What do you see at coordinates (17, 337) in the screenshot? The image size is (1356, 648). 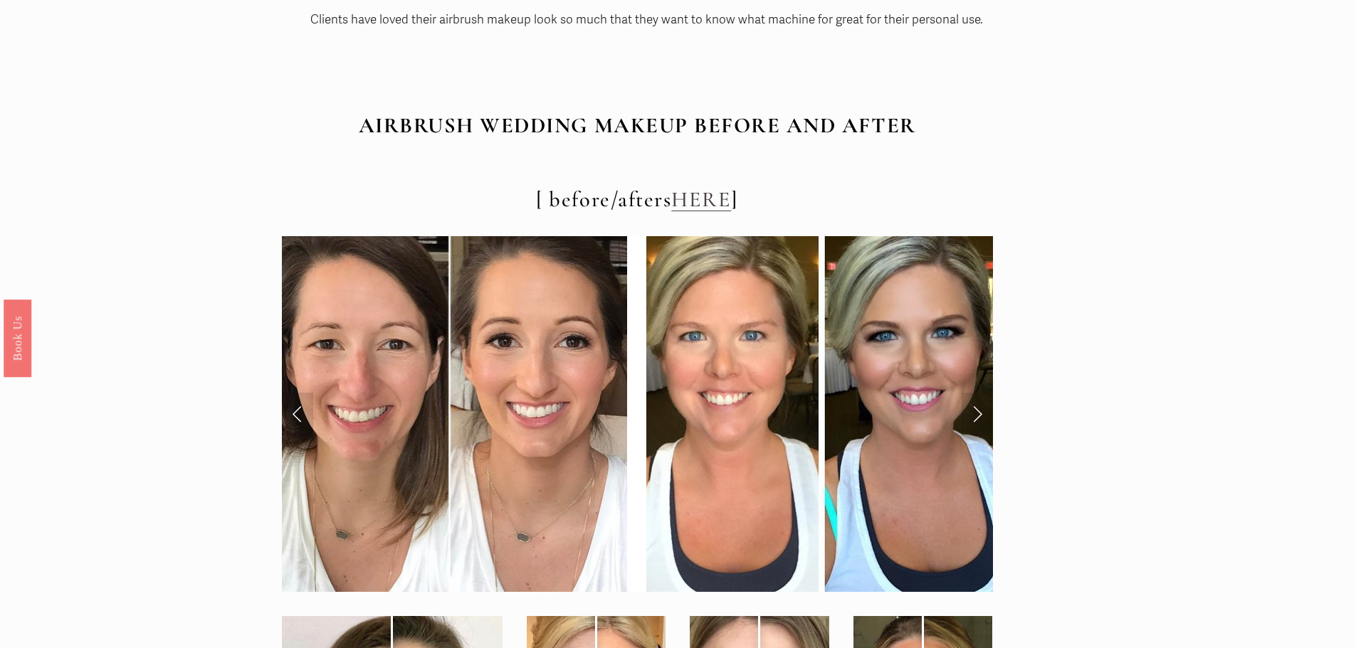 I see `a: Book Us` at bounding box center [17, 337].